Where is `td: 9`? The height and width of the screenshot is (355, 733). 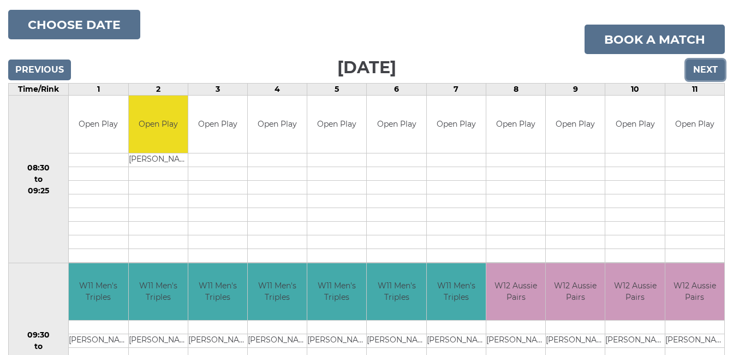 td: 9 is located at coordinates (575, 89).